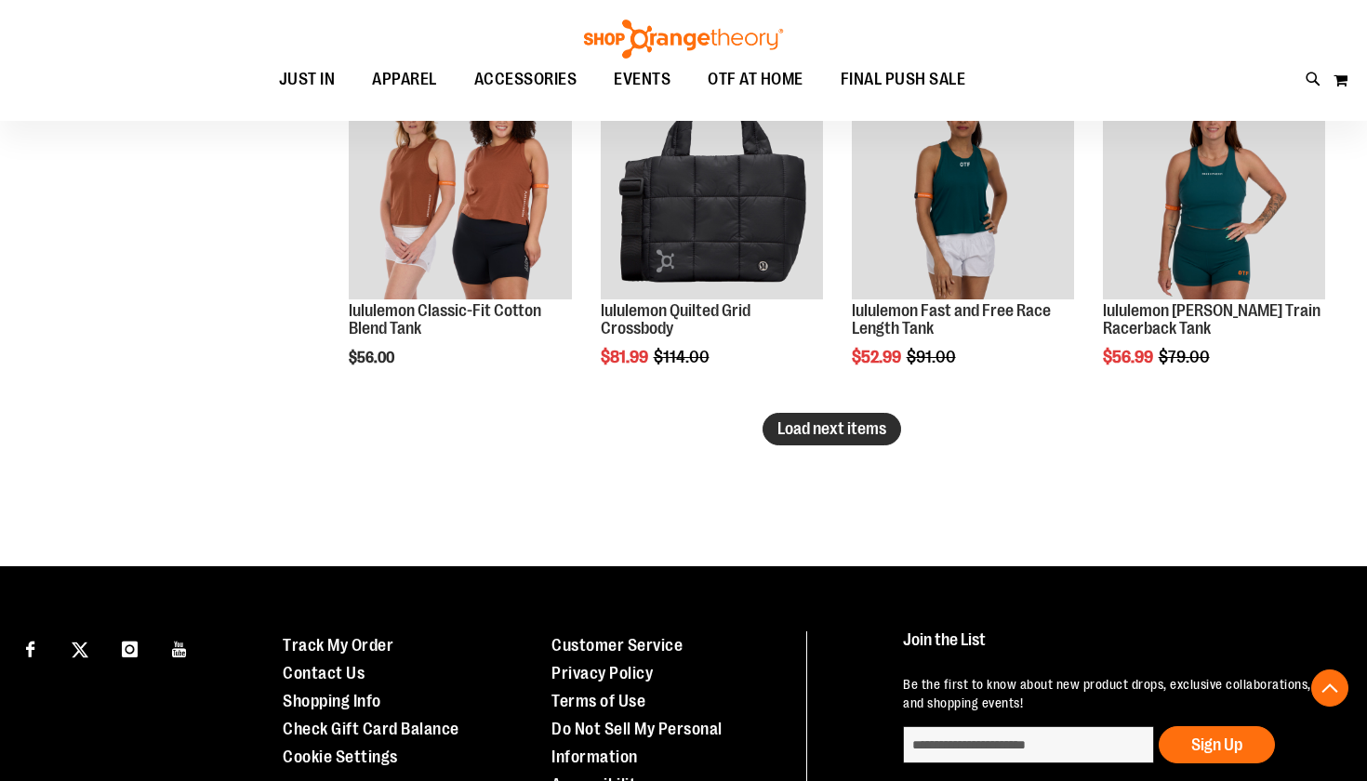 The height and width of the screenshot is (781, 1367). What do you see at coordinates (525, 79) in the screenshot?
I see `span: ACCESSORIES` at bounding box center [525, 79].